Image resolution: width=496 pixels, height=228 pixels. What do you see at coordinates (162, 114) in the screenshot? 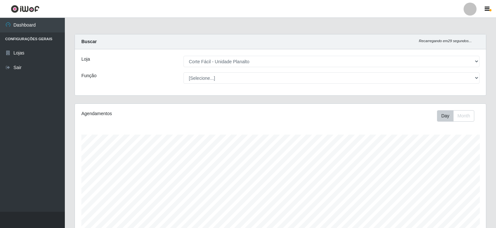
I see `div: Agendamentos` at bounding box center [162, 114].